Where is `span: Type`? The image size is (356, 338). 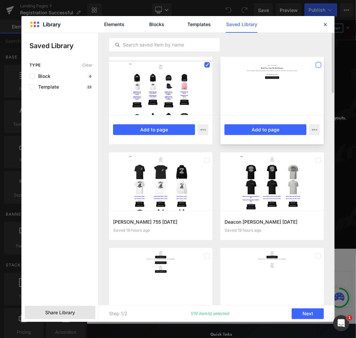 span: Type is located at coordinates (35, 65).